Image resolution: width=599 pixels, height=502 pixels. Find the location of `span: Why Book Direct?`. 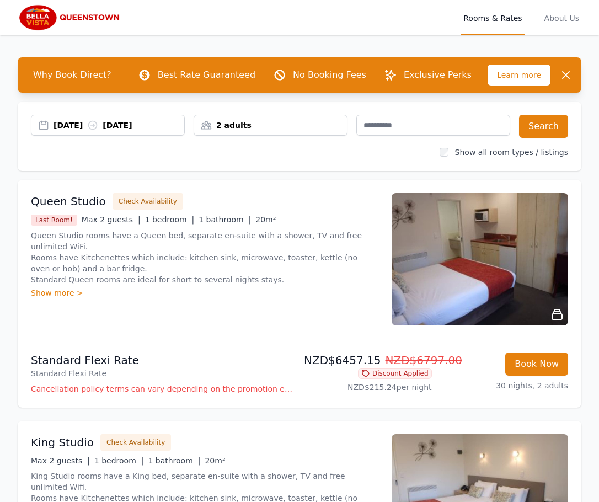

span: Why Book Direct? is located at coordinates (72, 75).